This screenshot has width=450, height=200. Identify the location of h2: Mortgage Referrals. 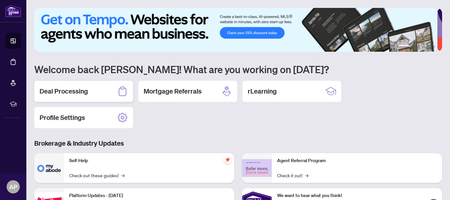
(172, 91).